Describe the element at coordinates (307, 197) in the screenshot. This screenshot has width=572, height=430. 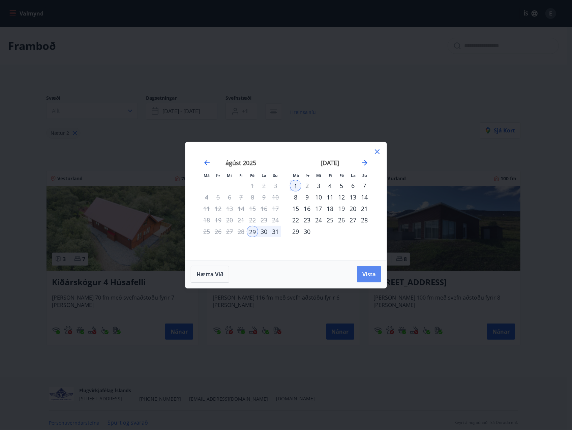
I see `div: 9` at that location.